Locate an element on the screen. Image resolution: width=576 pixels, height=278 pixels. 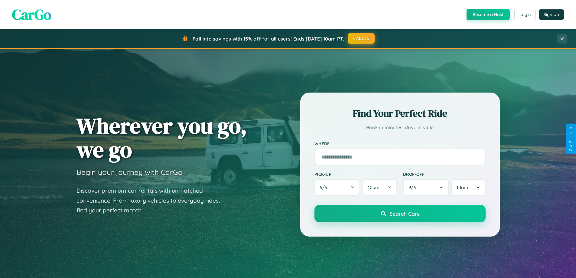
span: 9 / 6 is located at coordinates (414, 187).